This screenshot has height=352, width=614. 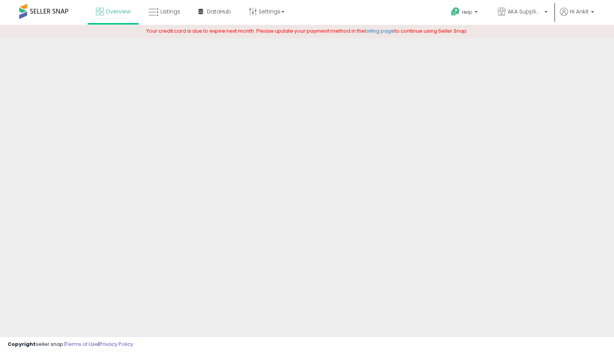 I want to click on a: billing page, so click(x=380, y=31).